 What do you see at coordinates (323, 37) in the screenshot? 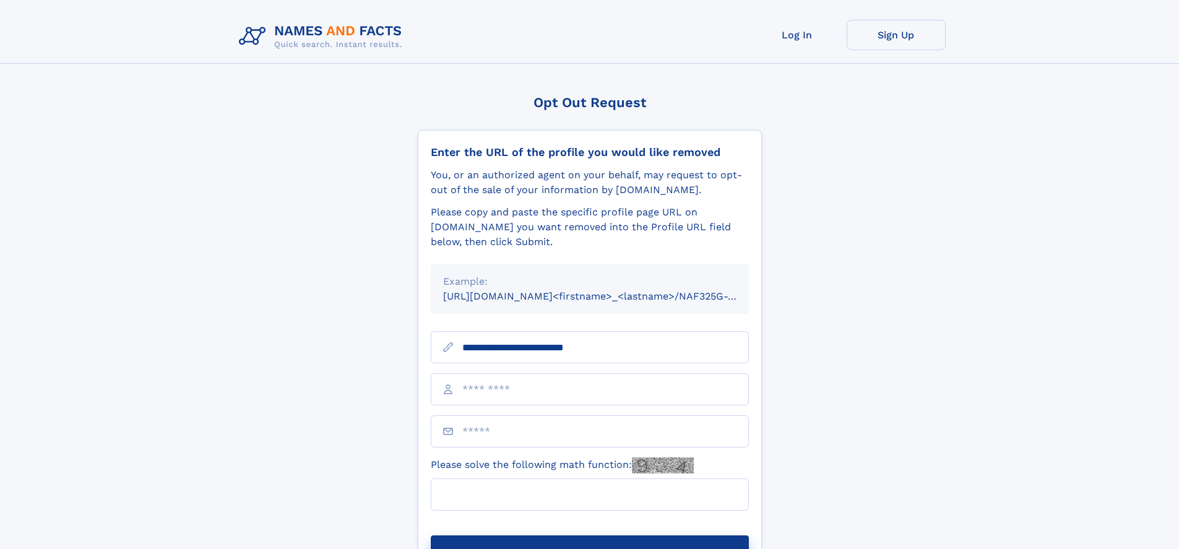
I see `img: Logo Names and Facts` at bounding box center [323, 37].